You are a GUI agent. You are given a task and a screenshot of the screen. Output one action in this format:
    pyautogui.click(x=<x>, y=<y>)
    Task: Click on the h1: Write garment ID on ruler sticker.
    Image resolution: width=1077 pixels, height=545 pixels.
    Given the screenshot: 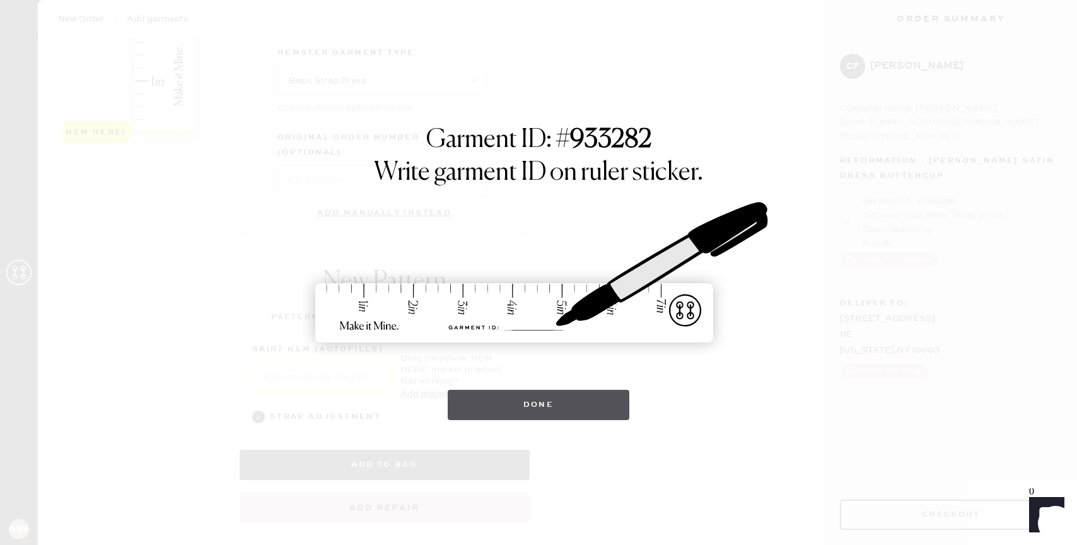 What is the action you would take?
    pyautogui.click(x=539, y=173)
    